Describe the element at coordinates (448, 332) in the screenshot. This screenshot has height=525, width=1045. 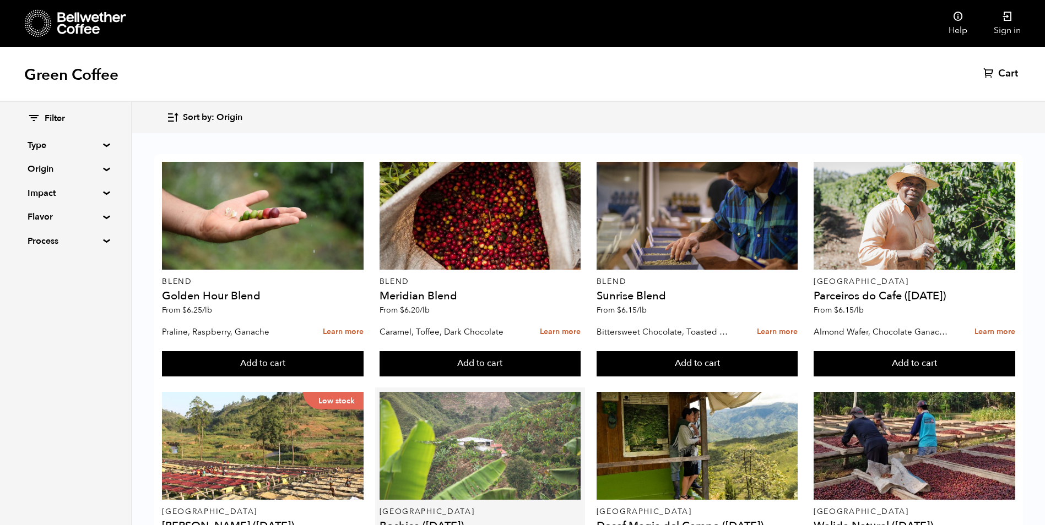
I see `p: Caramel, Toffee, Dark Chocolate` at that location.